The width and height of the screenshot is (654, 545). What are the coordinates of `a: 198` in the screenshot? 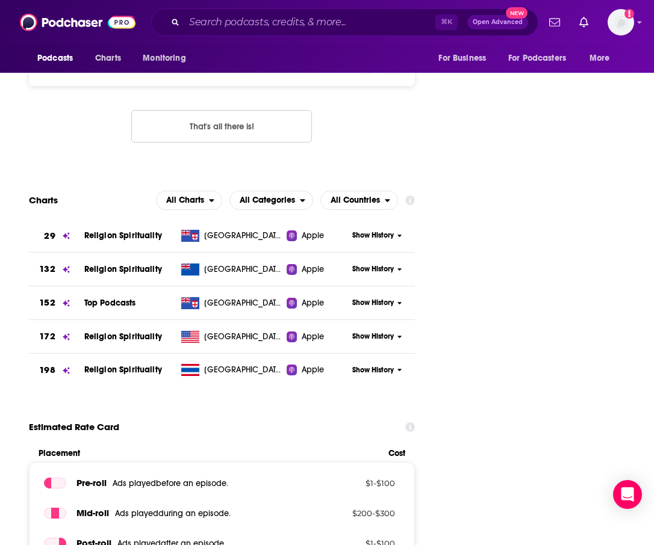 It's located at (57, 370).